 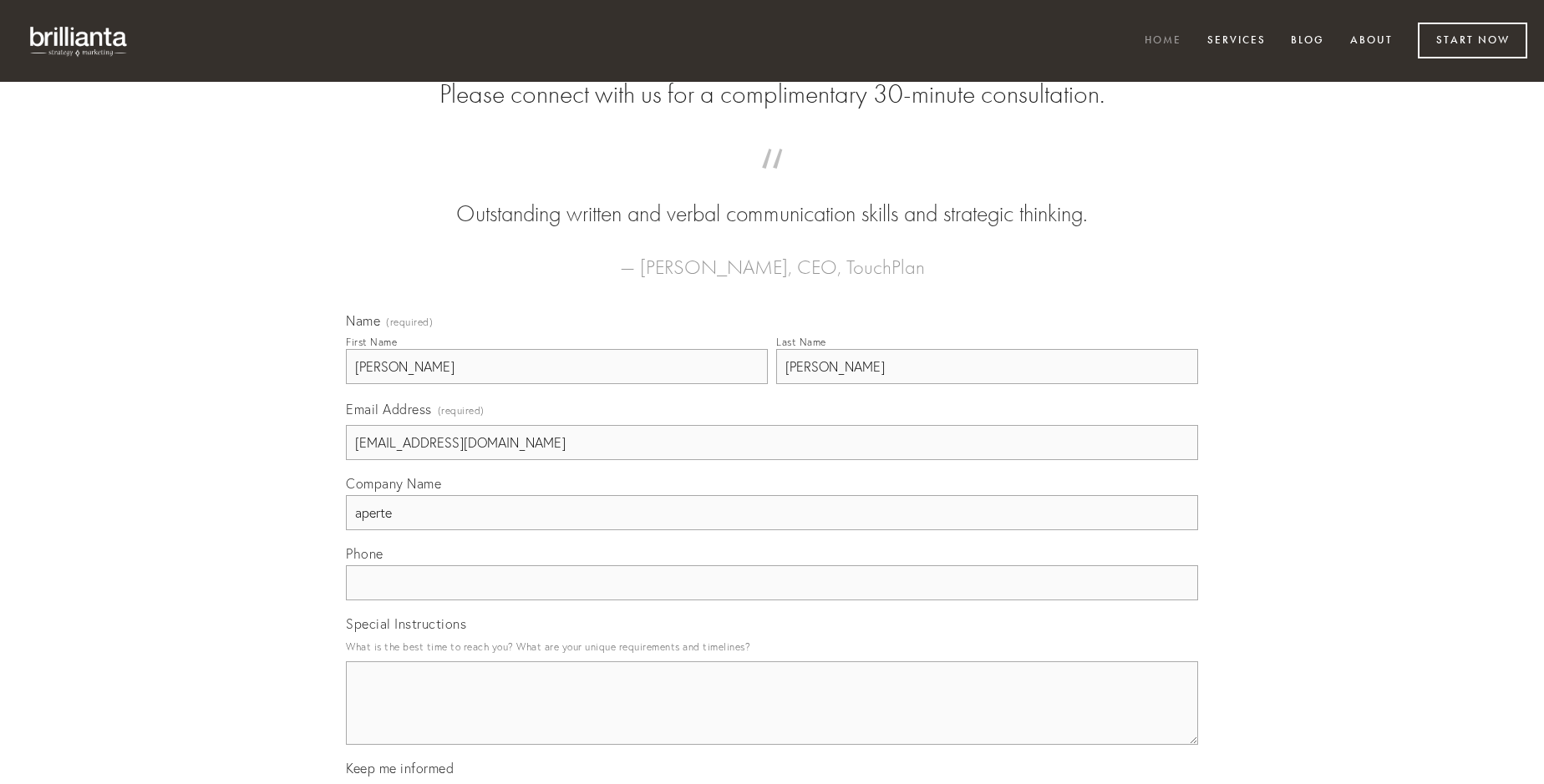 What do you see at coordinates (772, 198) in the screenshot?
I see `blockquote: Outstanding written and verbal communication skills and strategic thinking.` at bounding box center [772, 198].